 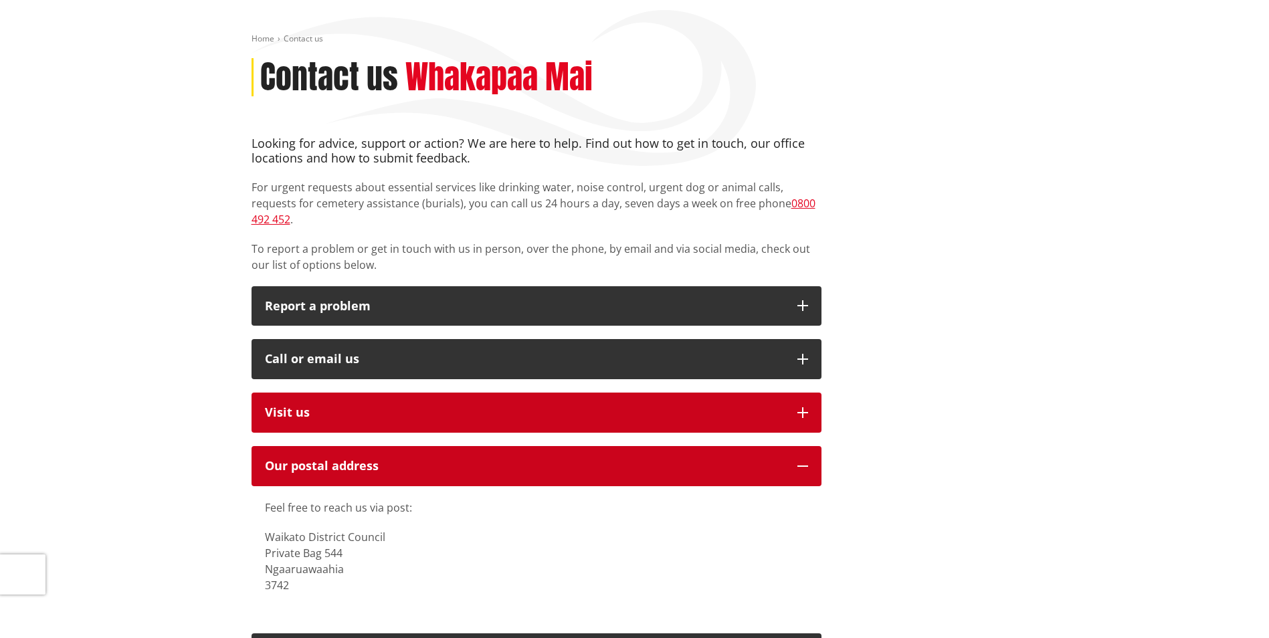 What do you see at coordinates (537, 561) in the screenshot?
I see `p: Waikato District Council Private Bag 544 Ngaaruawaahia 3742` at bounding box center [537, 561].